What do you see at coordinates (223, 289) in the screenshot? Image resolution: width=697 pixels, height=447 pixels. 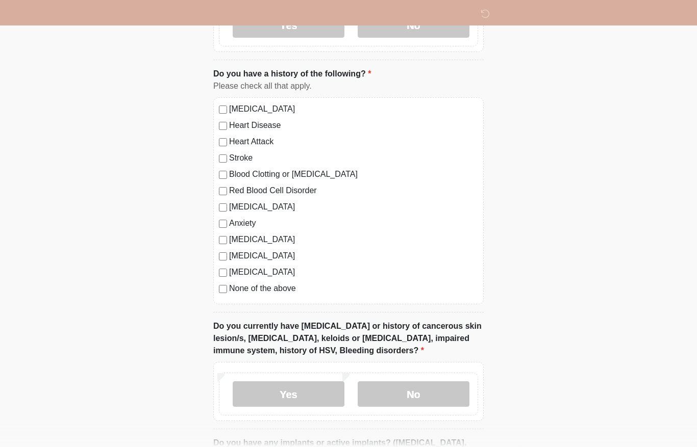 I see `input: None of the above` at bounding box center [223, 289].